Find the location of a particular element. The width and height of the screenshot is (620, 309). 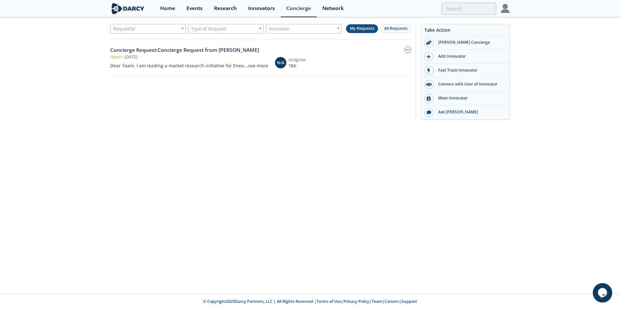

div: N/A is located at coordinates (281, 63).